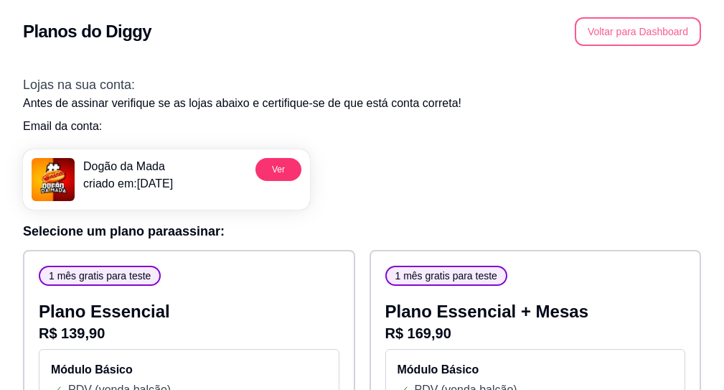 The height and width of the screenshot is (390, 724). Describe the element at coordinates (638, 31) in the screenshot. I see `a: Voltar para Dashboard` at that location.